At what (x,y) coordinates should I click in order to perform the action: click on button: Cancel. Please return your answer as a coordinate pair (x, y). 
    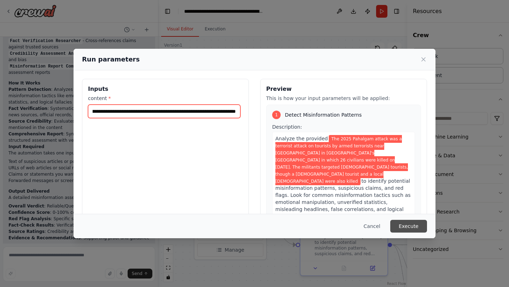
    Looking at the image, I should click on (372, 226).